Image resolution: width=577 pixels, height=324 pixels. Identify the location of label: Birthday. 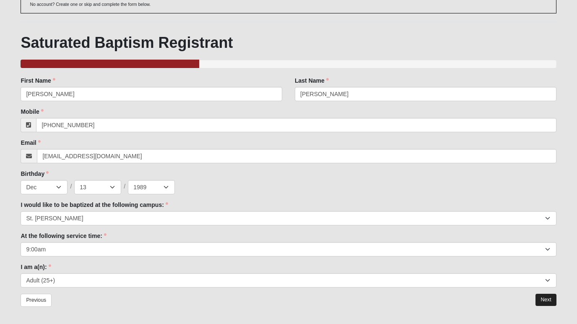
(34, 173).